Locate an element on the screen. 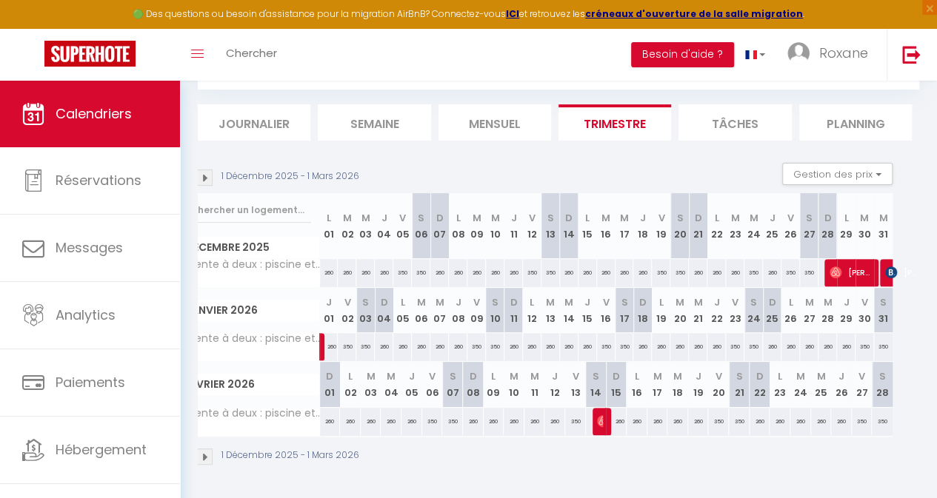 The width and height of the screenshot is (937, 498). span: Calendriers is located at coordinates (93, 113).